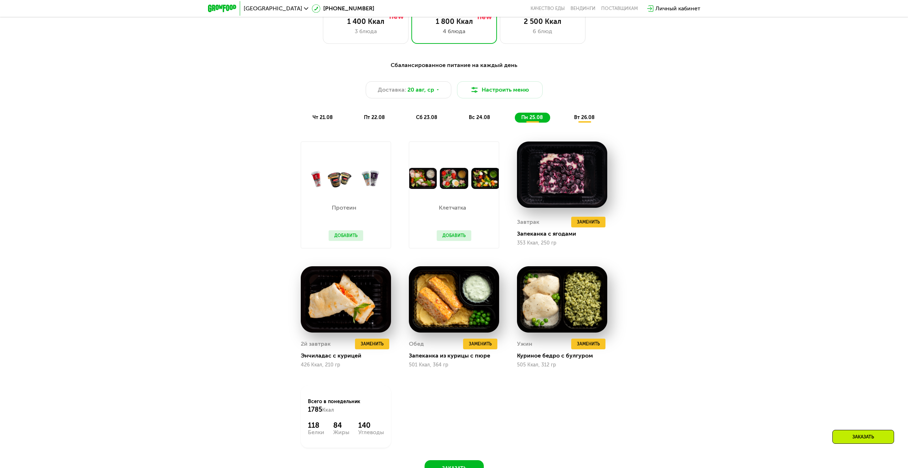 This screenshot has width=908, height=468. What do you see at coordinates (584, 117) in the screenshot?
I see `span: вт 26.08` at bounding box center [584, 117].